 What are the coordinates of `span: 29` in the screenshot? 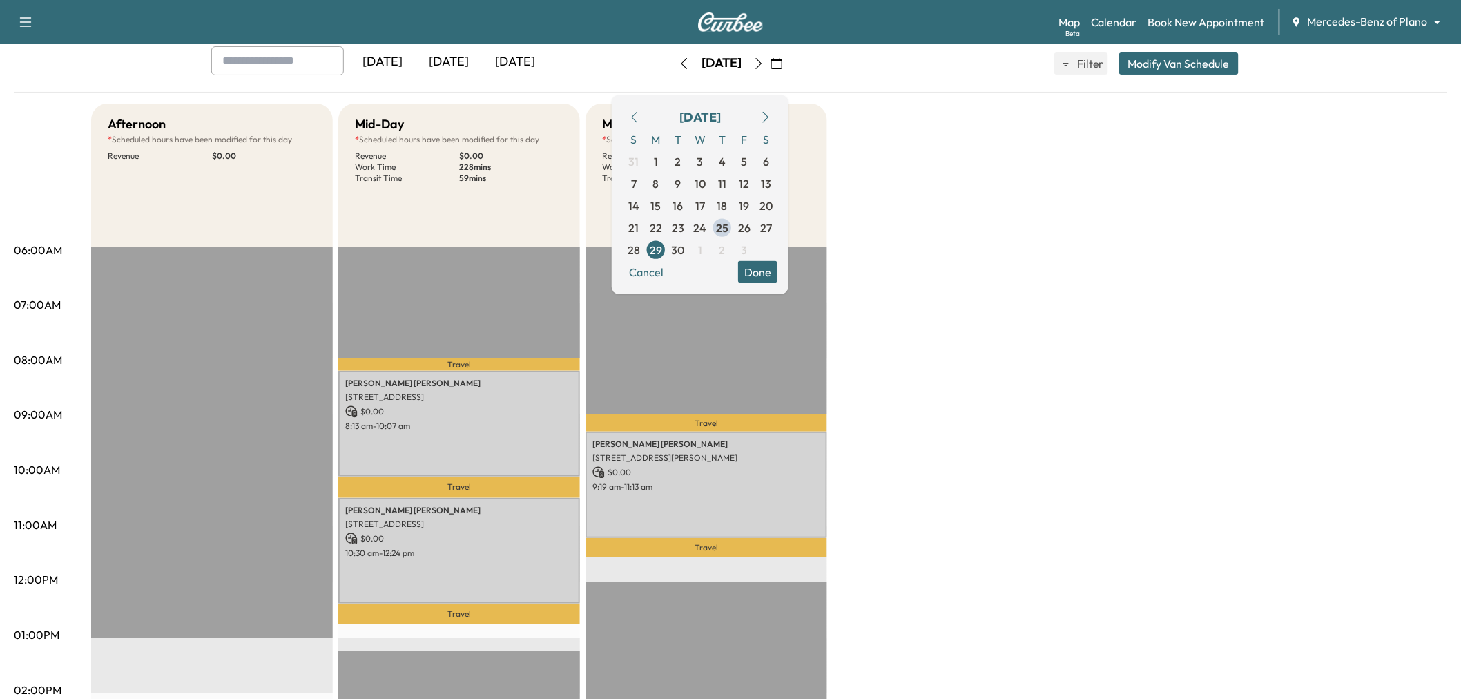 It's located at (656, 249).